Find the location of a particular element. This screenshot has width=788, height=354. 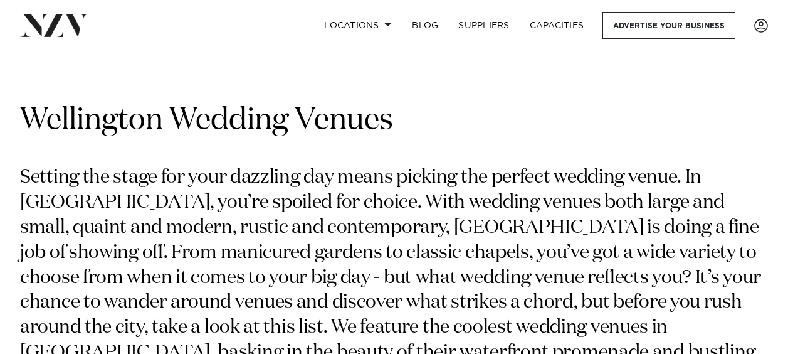

a: SUPPLIERS is located at coordinates (484, 25).